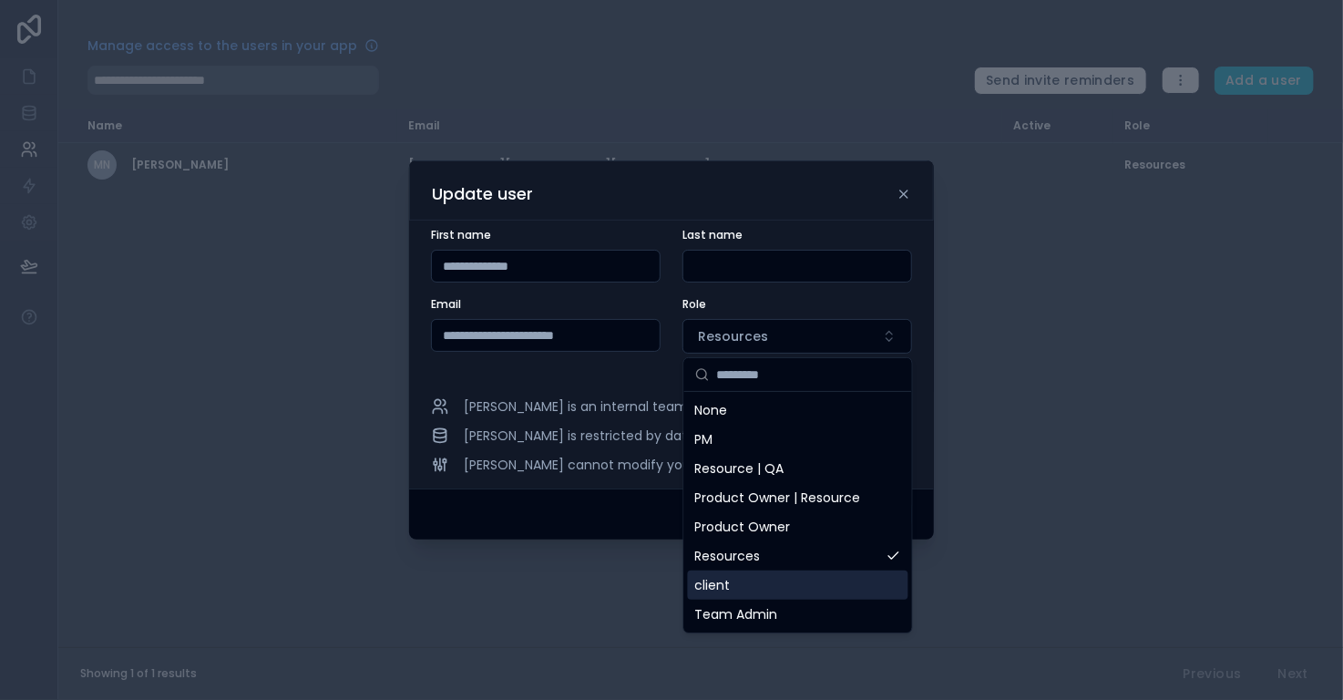 The height and width of the screenshot is (700, 1343). Describe the element at coordinates (712, 234) in the screenshot. I see `span: Last name` at that location.